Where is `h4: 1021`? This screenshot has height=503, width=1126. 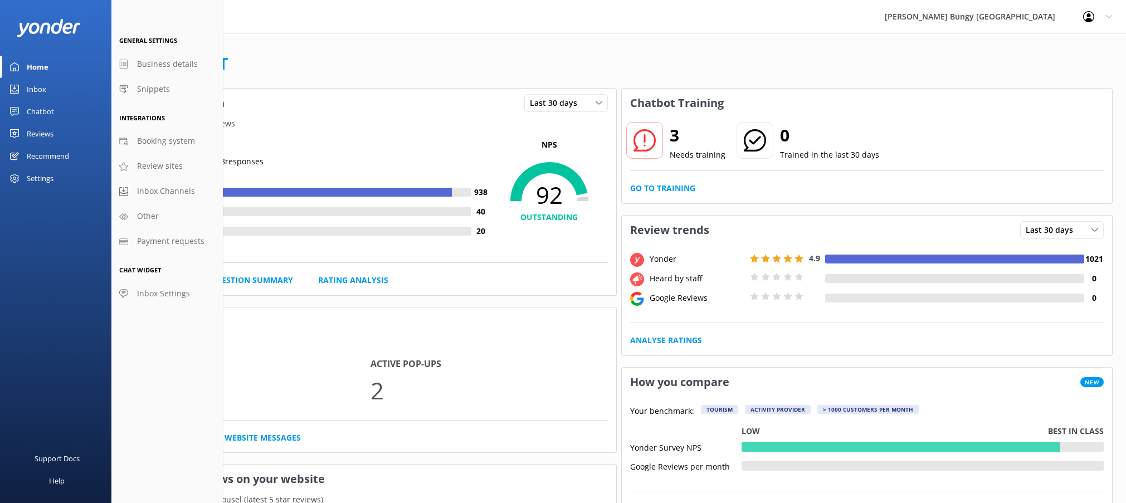
h4: 1021 is located at coordinates (1094, 259).